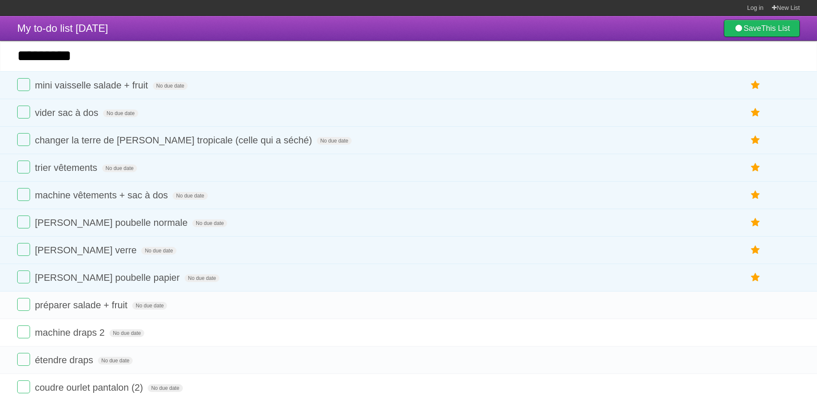  What do you see at coordinates (90, 387) in the screenshot?
I see `span: coudre ourlet pantalon (2)` at bounding box center [90, 387].